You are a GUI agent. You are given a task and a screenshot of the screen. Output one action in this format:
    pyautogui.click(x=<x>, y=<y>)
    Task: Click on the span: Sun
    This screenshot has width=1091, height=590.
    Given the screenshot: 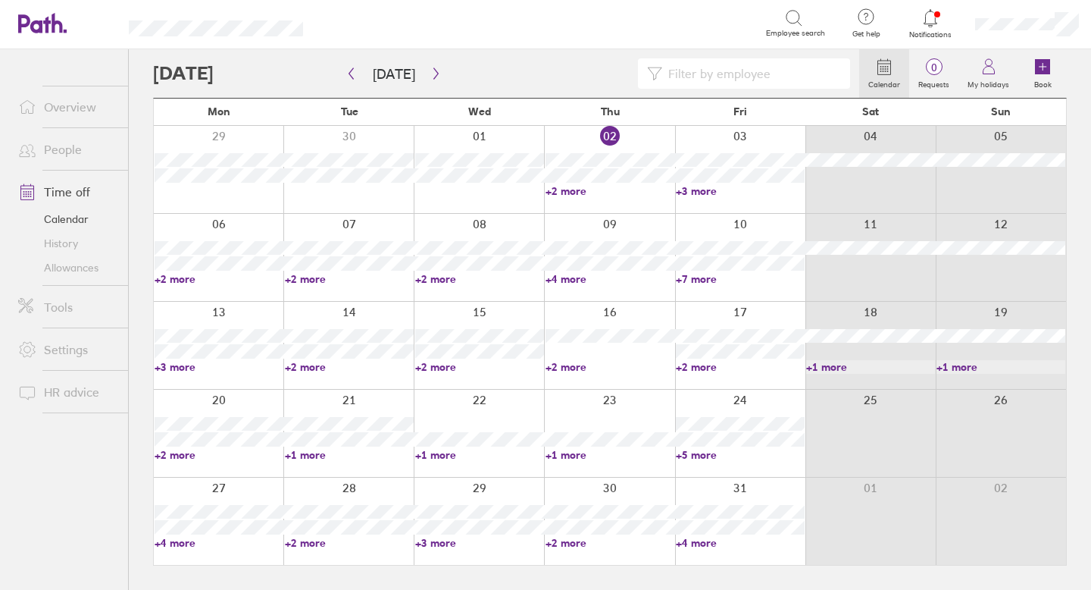 What is the action you would take?
    pyautogui.click(x=1001, y=111)
    